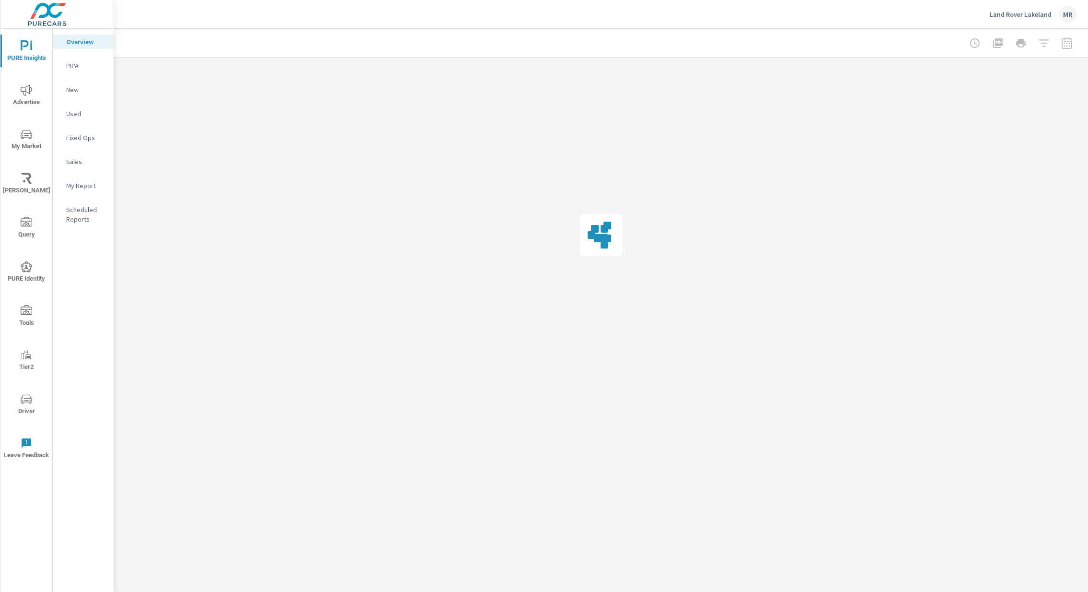 Image resolution: width=1088 pixels, height=592 pixels. I want to click on span: PURE Insights, so click(26, 52).